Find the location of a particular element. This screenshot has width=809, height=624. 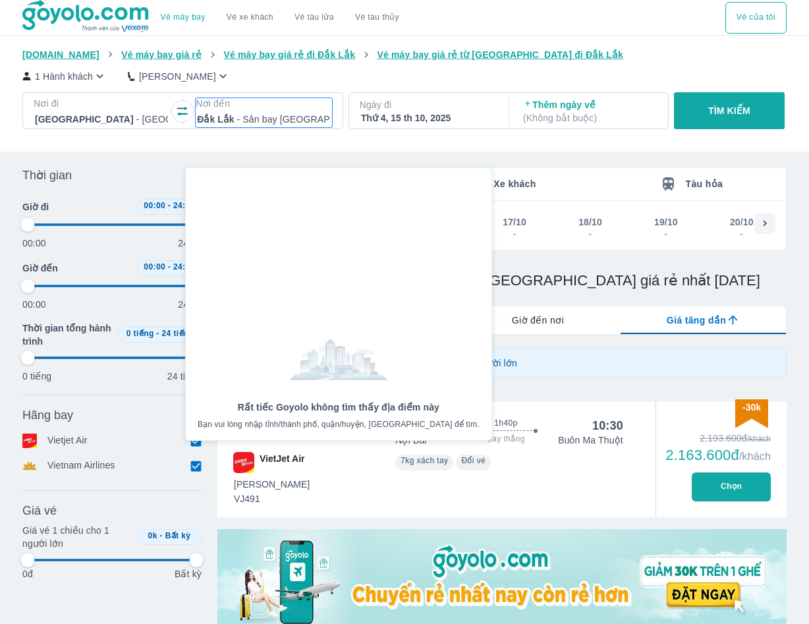

button: TÌM KIẾM is located at coordinates (728, 111).